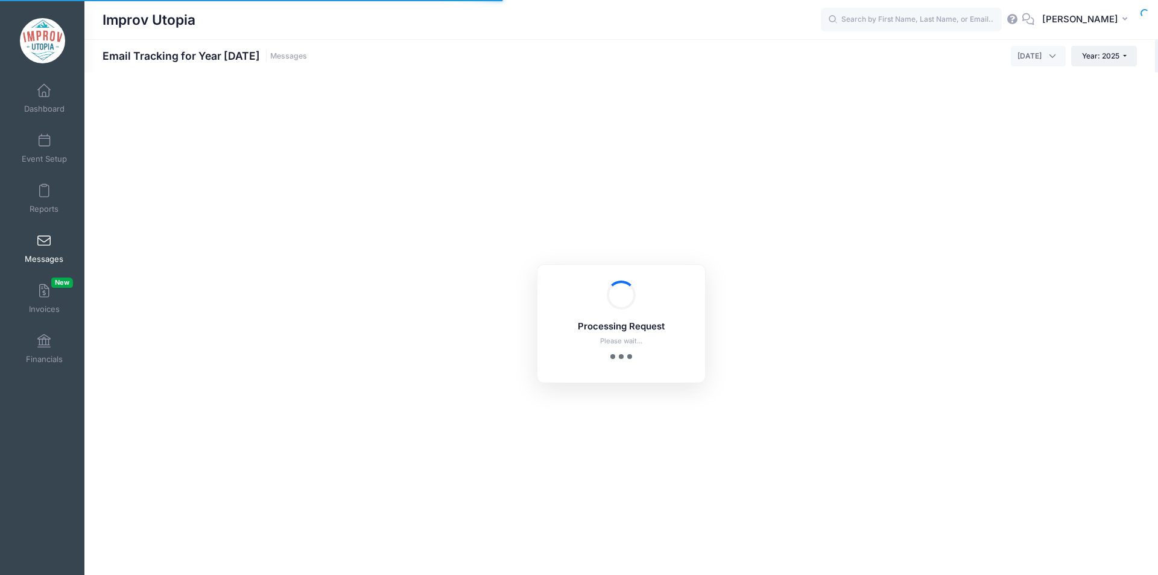  Describe the element at coordinates (44, 359) in the screenshot. I see `span: Financials` at that location.